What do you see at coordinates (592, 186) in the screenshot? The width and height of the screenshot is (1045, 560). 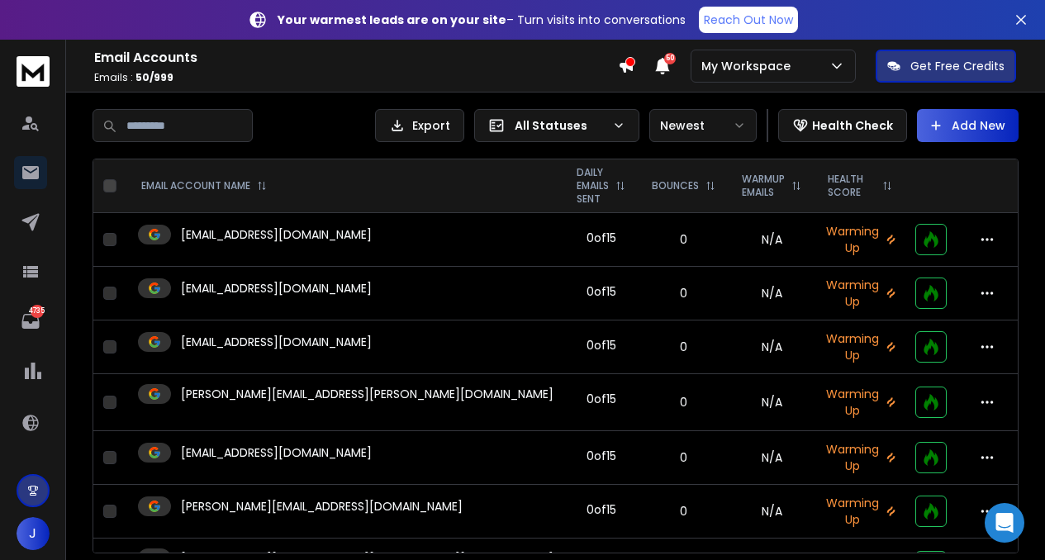 I see `p: DAILY EMAILS SENT` at bounding box center [592, 186].